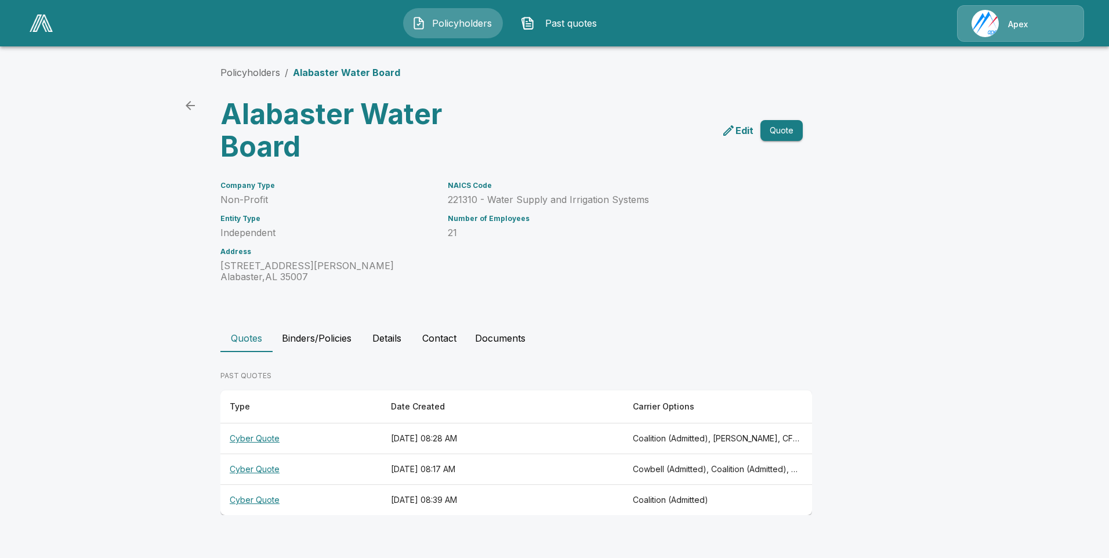 The width and height of the screenshot is (1109, 558). What do you see at coordinates (190, 106) in the screenshot?
I see `a: back` at bounding box center [190, 106].